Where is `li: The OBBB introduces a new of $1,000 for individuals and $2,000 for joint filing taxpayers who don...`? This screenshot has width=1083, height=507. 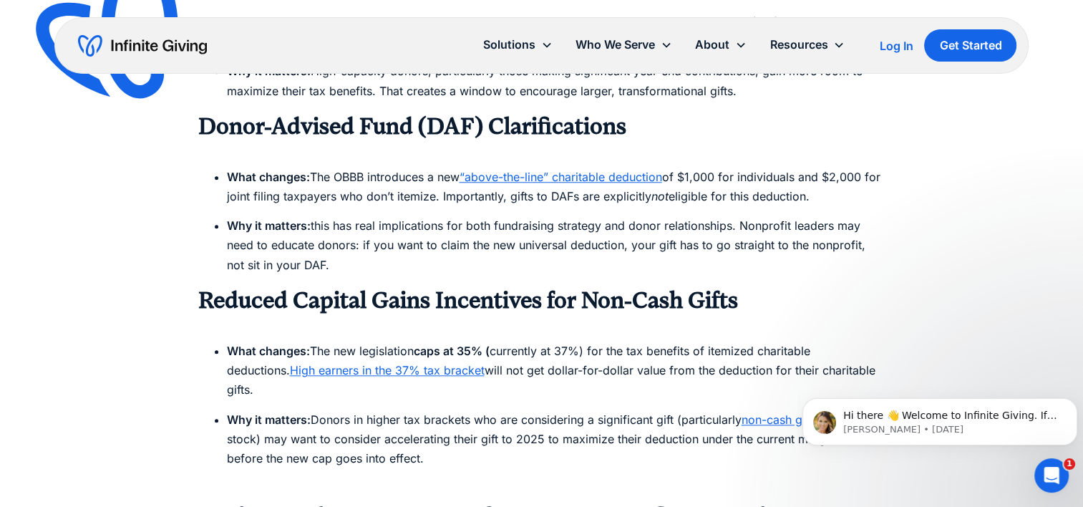 li: The OBBB introduces a new of $1,000 for individuals and $2,000 for joint filing taxpayers who don... is located at coordinates (556, 187).